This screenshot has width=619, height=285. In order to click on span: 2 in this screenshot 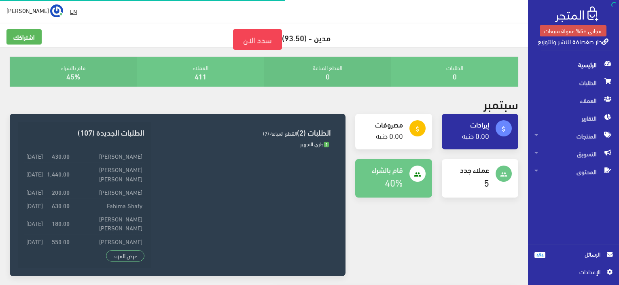, I will do `click(326, 144)`.